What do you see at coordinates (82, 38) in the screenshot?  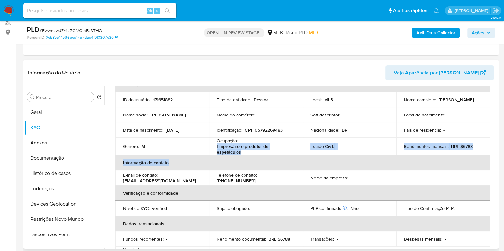 I see `a: 0cb8ee14b96bca1757daa4f9f3307c30` at bounding box center [82, 38].